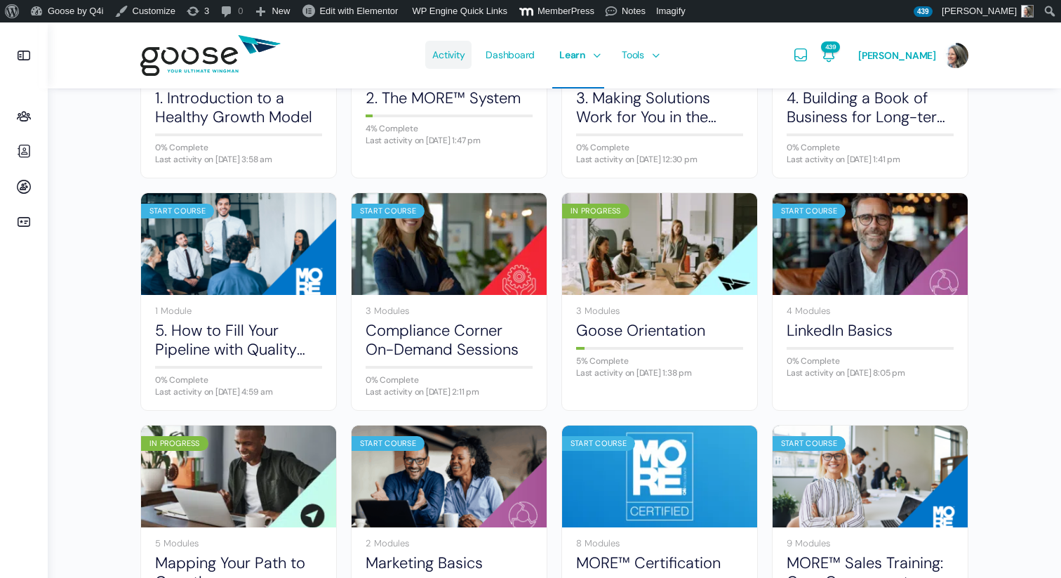 This screenshot has width=1061, height=578. Describe the element at coordinates (359, 11) in the screenshot. I see `span: Edit with Elementor` at that location.